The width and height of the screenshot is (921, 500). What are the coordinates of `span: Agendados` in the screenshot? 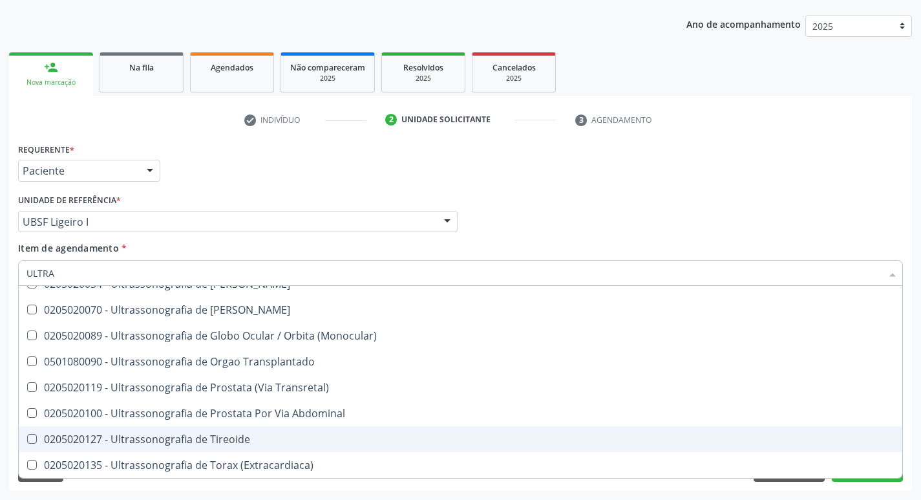 It's located at (232, 67).